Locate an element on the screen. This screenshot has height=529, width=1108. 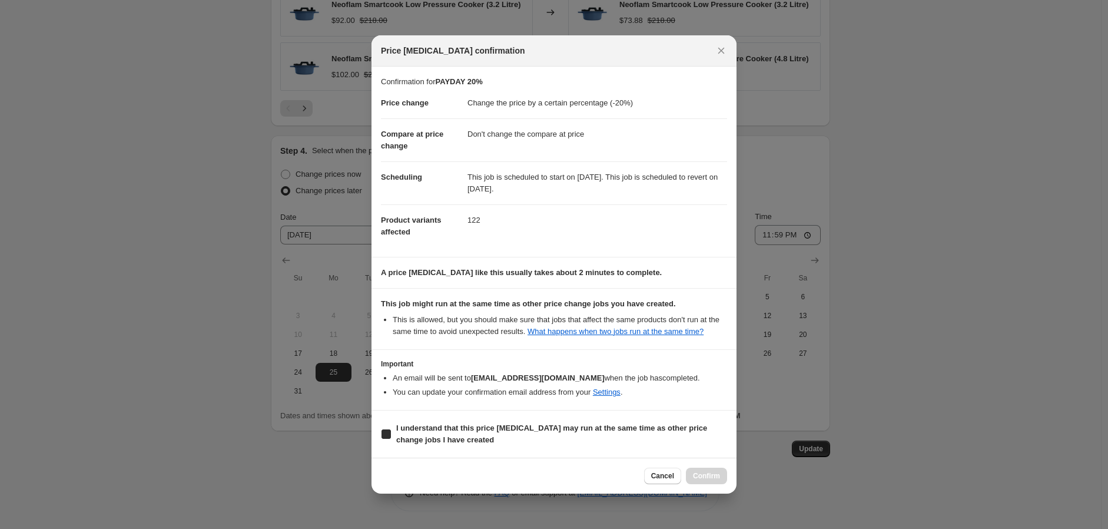
dd: 122 is located at coordinates (597, 220).